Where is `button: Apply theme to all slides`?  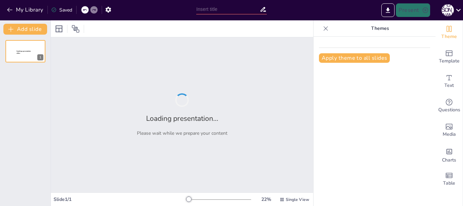 button: Apply theme to all slides is located at coordinates (354, 58).